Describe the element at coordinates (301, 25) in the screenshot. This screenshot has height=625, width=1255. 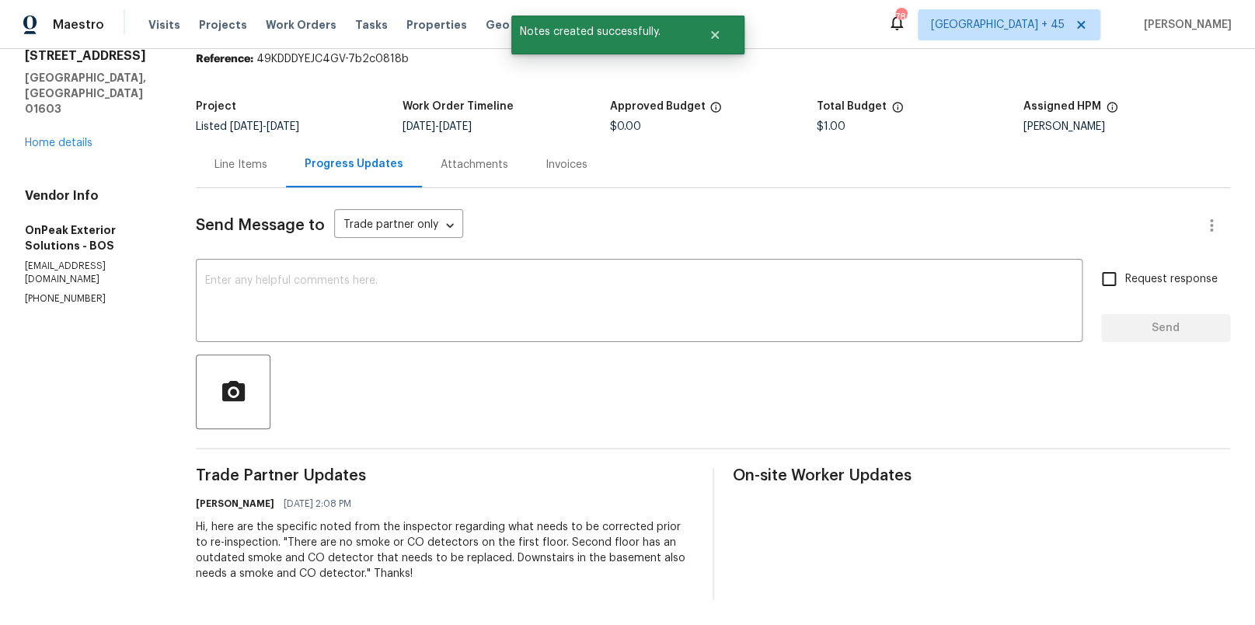
I see `span: Work Orders` at that location.